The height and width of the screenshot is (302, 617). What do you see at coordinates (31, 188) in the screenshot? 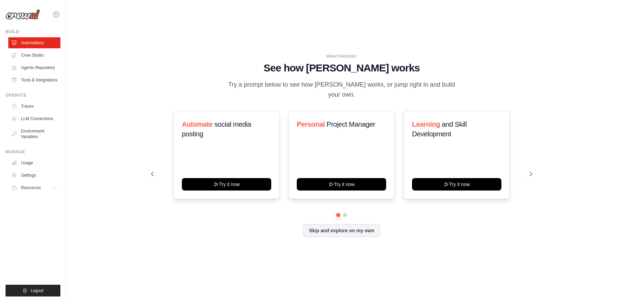
I see `span: Resources` at bounding box center [31, 188].